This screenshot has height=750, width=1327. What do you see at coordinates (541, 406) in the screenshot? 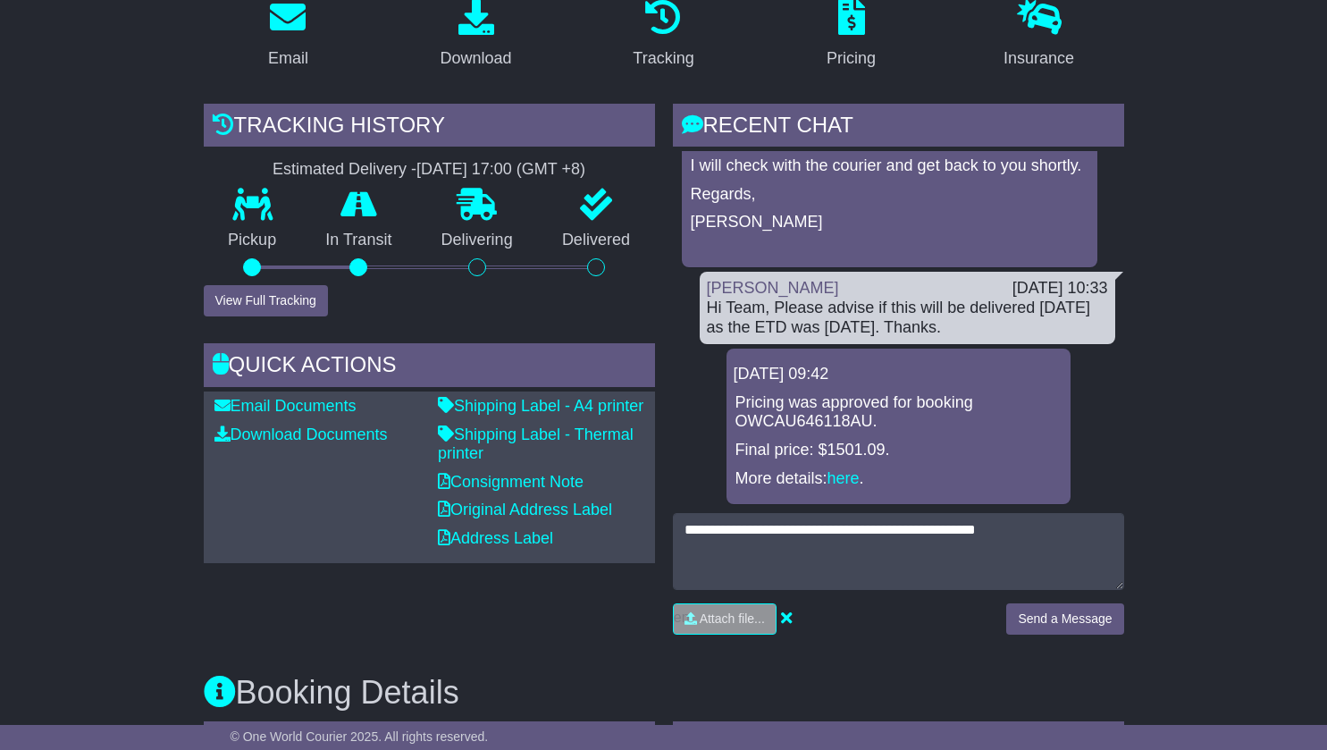
I see `a: Shipping Label - A4 printer` at bounding box center [541, 406].